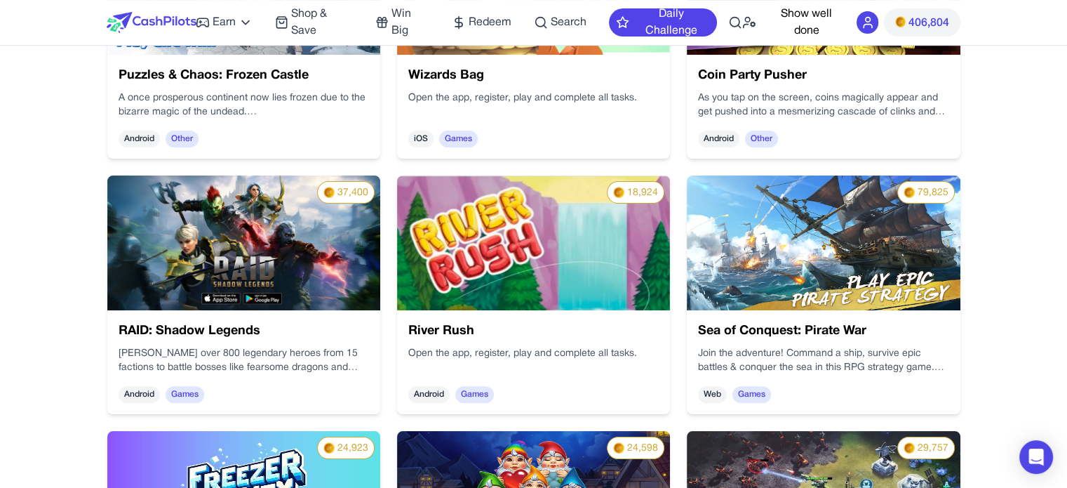 The image size is (1067, 488). I want to click on span: Win Big, so click(410, 22).